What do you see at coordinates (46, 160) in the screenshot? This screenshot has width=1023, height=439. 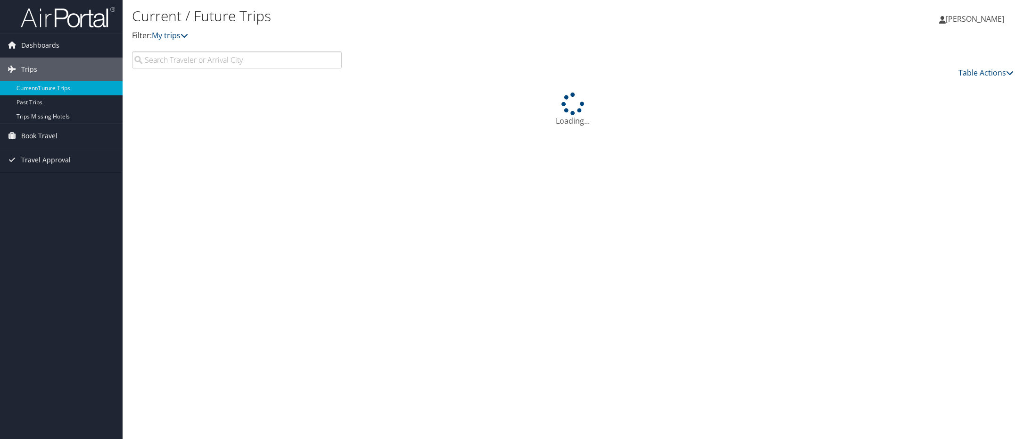 I see `span: Travel Approval` at bounding box center [46, 160].